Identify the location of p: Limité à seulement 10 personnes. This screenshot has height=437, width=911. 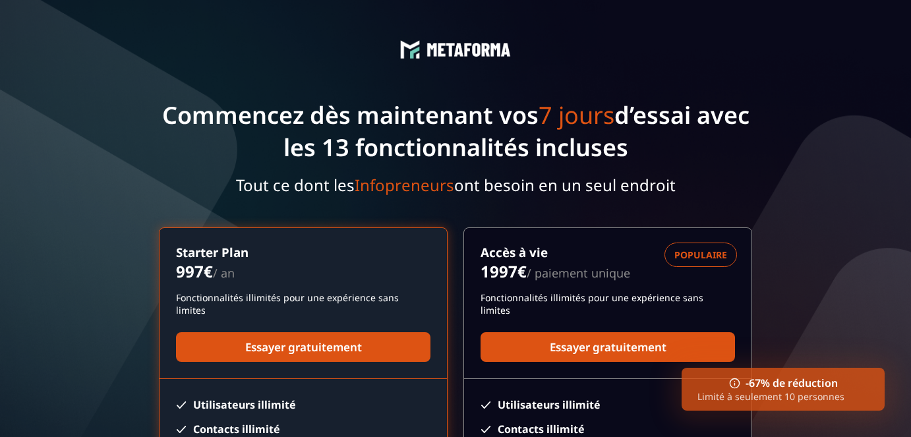
(783, 396).